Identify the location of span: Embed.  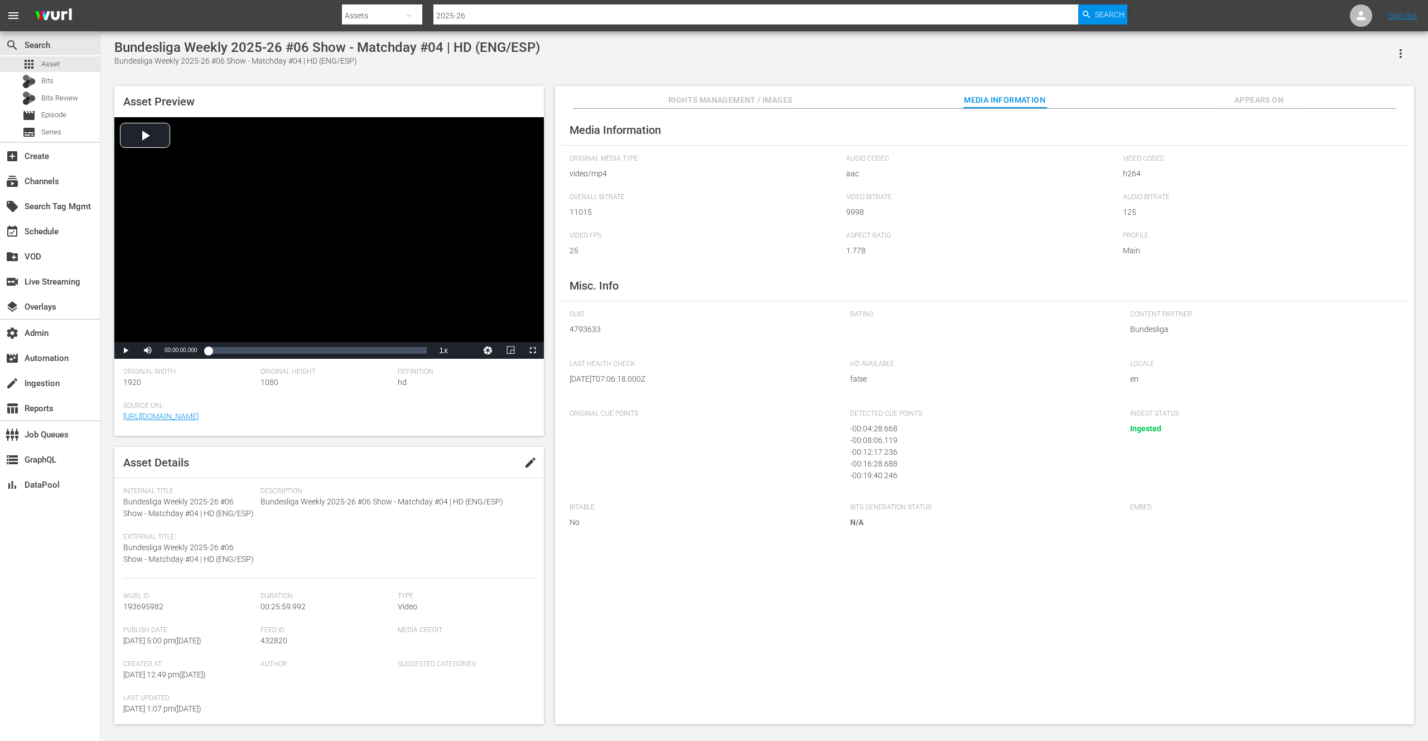
(1262, 508).